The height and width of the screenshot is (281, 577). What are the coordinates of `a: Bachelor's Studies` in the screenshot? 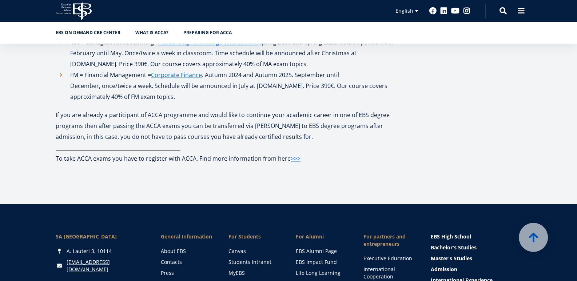 It's located at (476, 248).